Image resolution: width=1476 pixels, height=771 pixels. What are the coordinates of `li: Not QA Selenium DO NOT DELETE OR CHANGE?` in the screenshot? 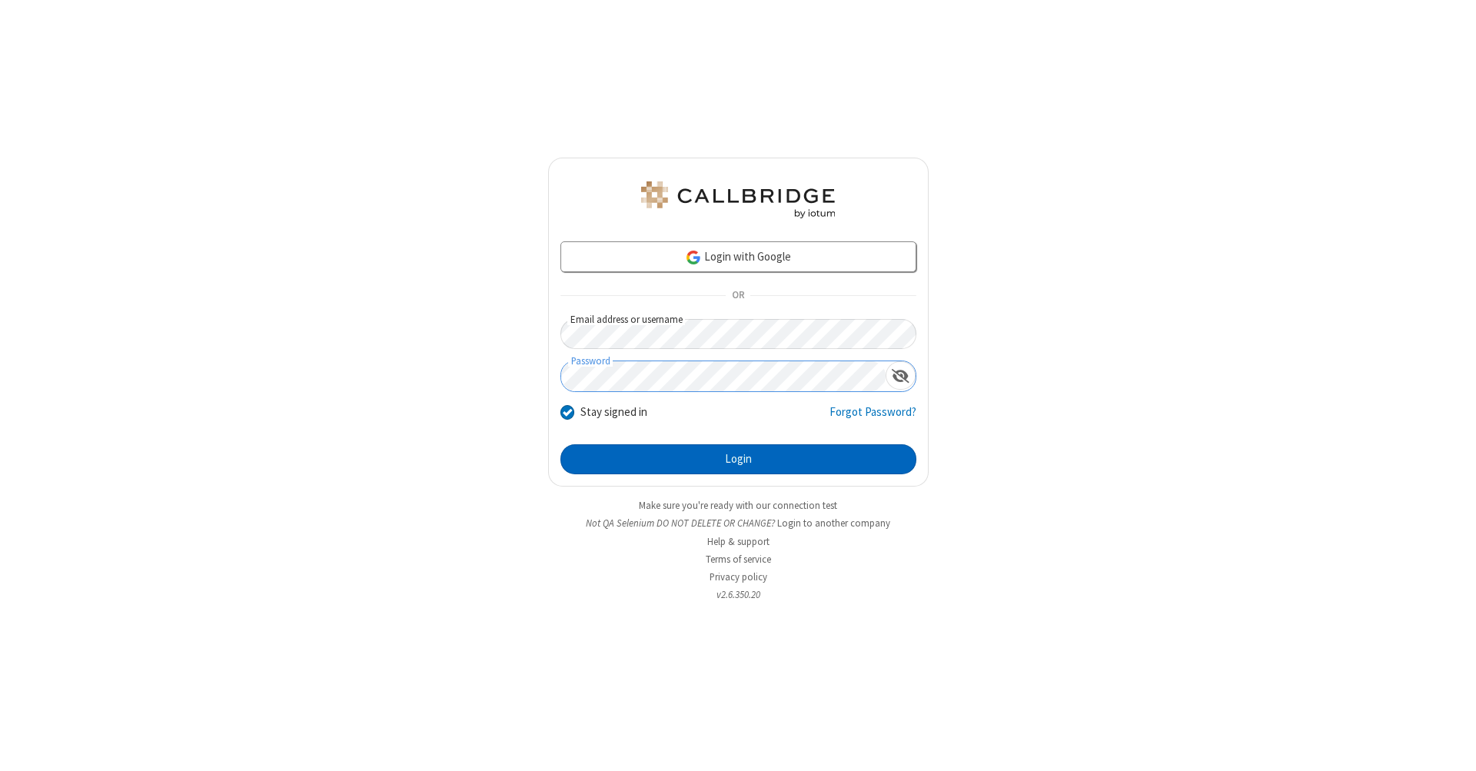 It's located at (738, 523).